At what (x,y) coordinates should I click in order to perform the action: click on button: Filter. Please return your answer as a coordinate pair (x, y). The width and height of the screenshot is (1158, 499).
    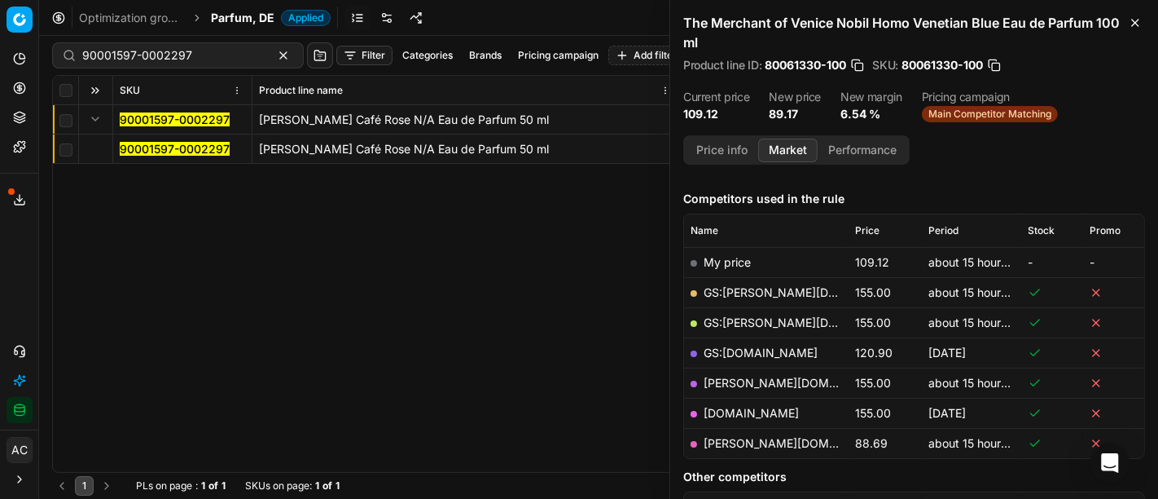
    Looking at the image, I should click on (364, 55).